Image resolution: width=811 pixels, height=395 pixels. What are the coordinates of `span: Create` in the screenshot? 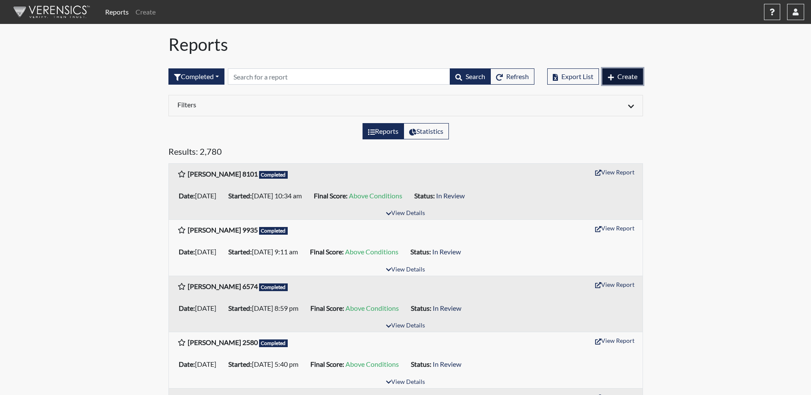 It's located at (627, 76).